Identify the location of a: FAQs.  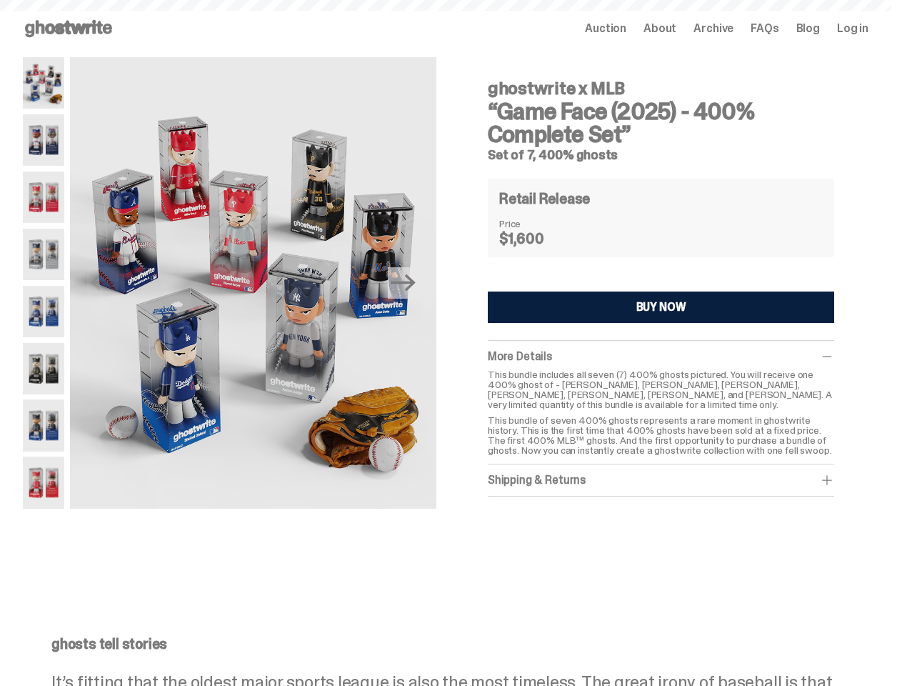
(764, 29).